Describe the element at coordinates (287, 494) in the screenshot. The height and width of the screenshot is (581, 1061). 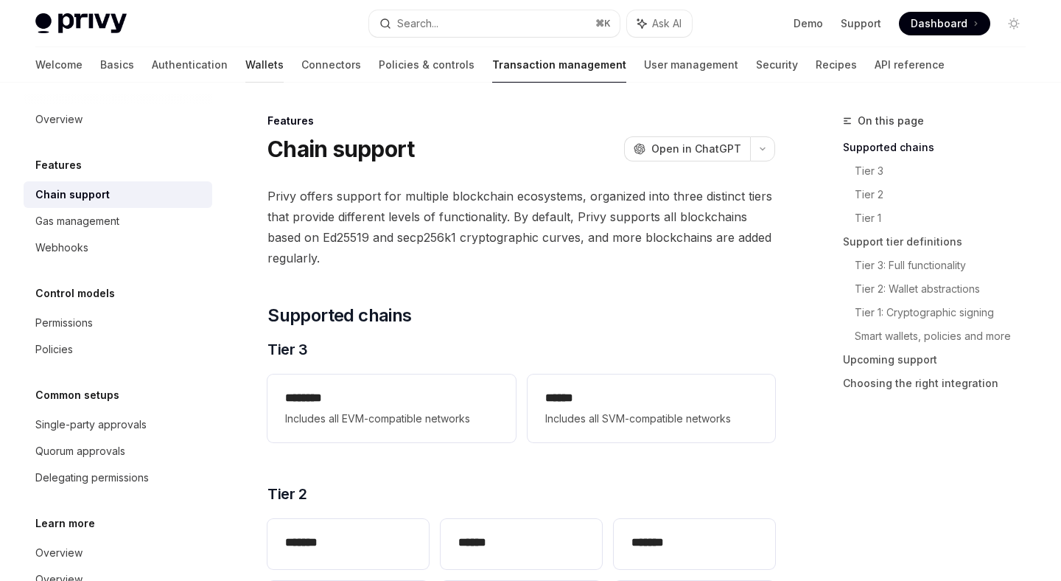
I see `span: Tier 2` at that location.